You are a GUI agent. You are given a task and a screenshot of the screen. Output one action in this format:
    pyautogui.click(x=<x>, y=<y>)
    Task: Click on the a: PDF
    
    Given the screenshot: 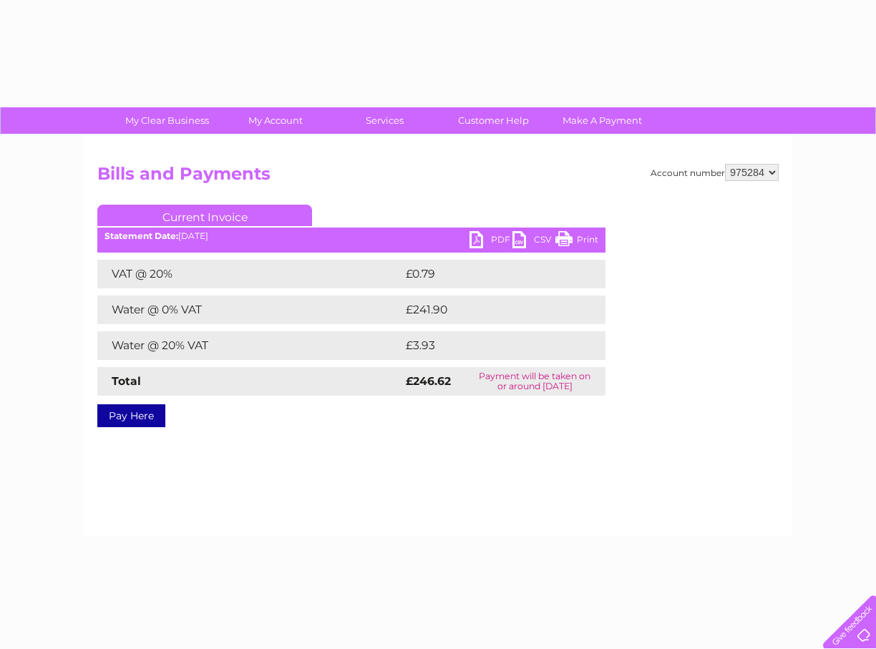 What is the action you would take?
    pyautogui.click(x=491, y=241)
    